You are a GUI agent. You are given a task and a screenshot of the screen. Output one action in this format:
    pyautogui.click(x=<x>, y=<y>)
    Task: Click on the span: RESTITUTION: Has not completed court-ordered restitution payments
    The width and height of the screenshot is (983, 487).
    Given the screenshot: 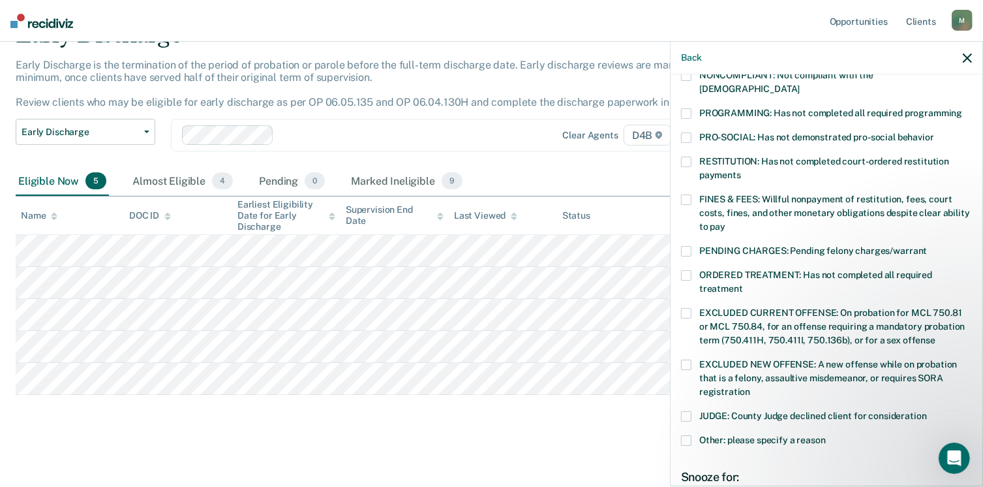 What is the action you would take?
    pyautogui.click(x=824, y=168)
    